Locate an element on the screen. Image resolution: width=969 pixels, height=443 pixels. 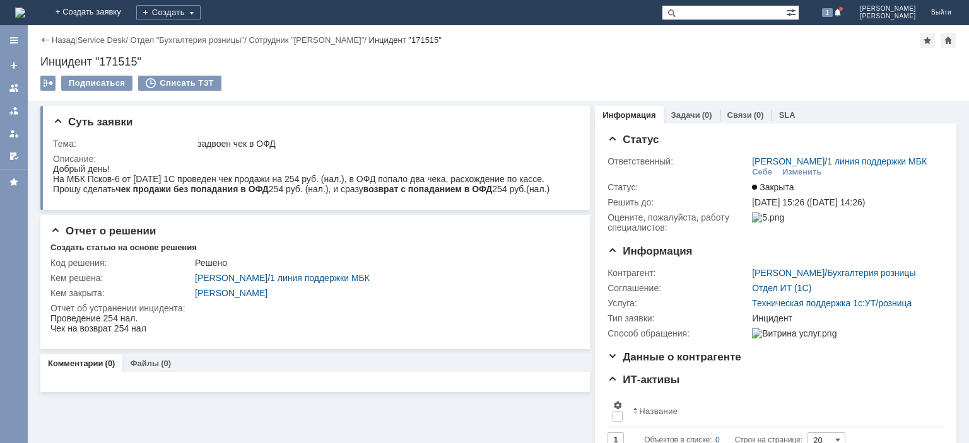
a: Связи is located at coordinates (739, 115).